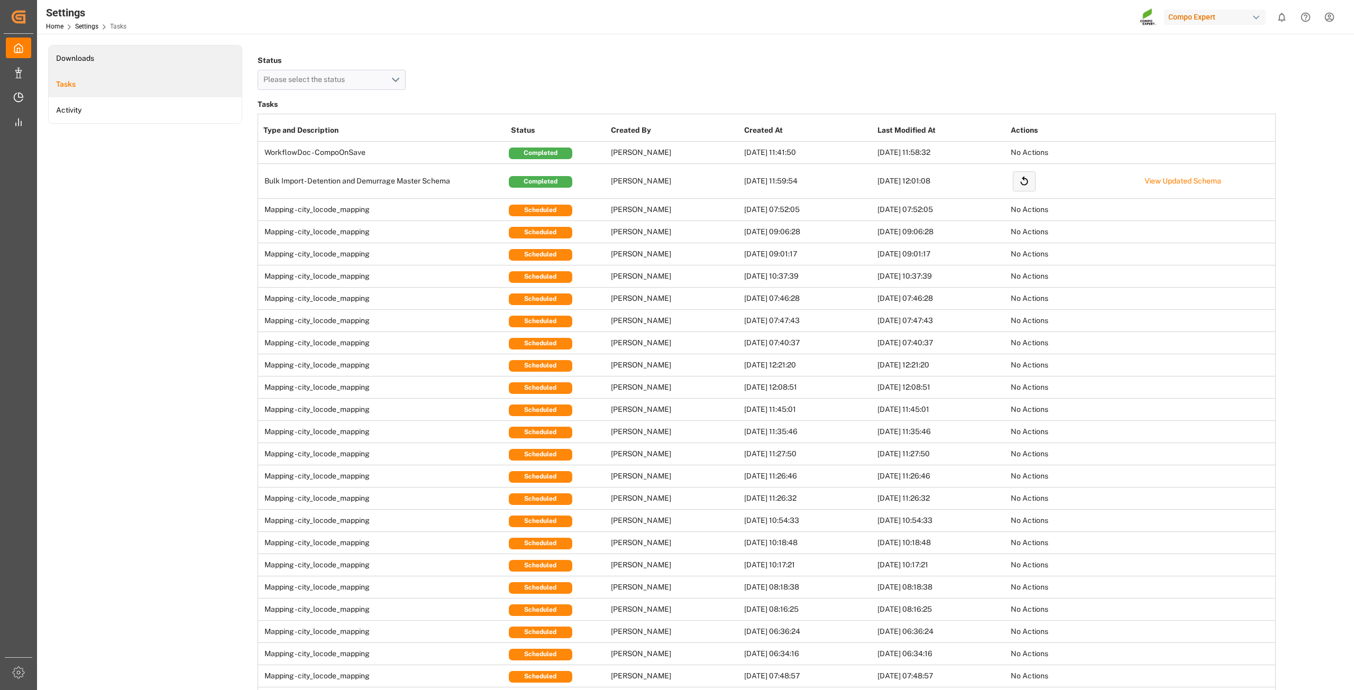 Image resolution: width=1354 pixels, height=690 pixels. I want to click on li: Downloads, so click(145, 58).